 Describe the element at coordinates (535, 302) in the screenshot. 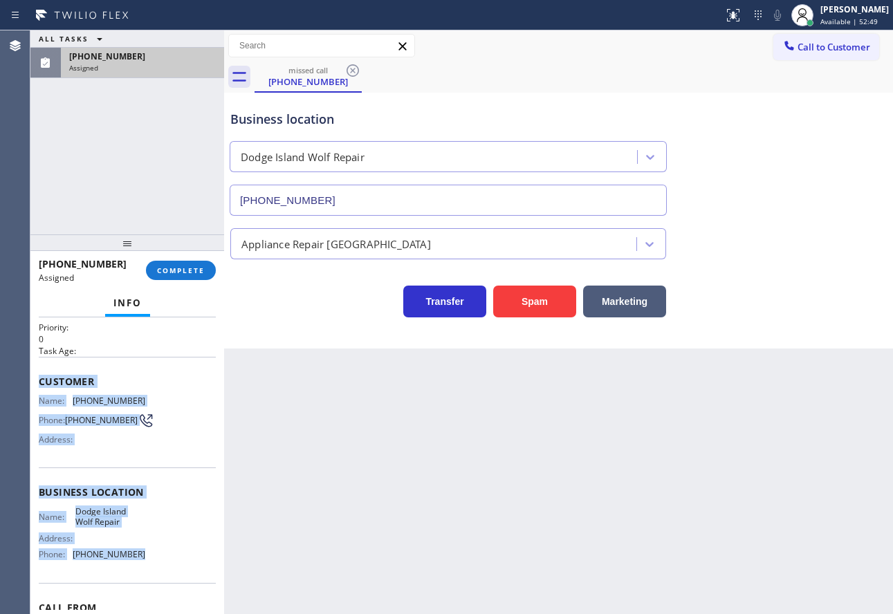

I see `button: Spam` at that location.